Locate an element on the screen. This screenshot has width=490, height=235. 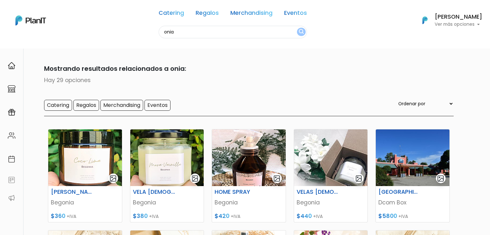
span: $5800 is located at coordinates (388, 216).